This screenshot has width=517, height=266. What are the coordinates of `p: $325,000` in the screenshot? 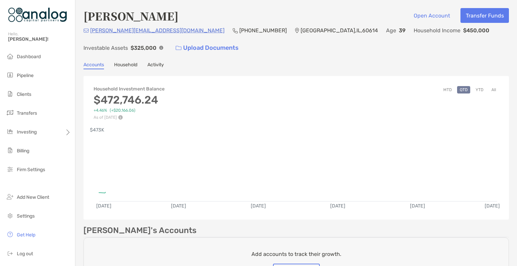 It's located at (143, 48).